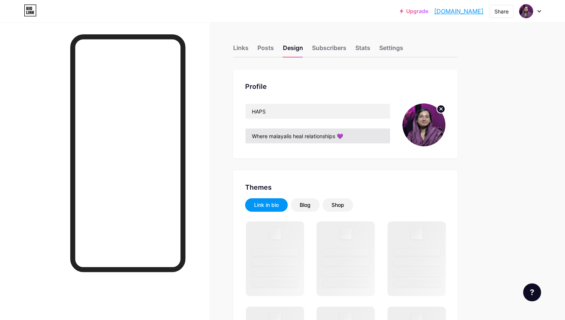 This screenshot has height=320, width=565. Describe the element at coordinates (240, 50) in the screenshot. I see `div: Links` at that location.